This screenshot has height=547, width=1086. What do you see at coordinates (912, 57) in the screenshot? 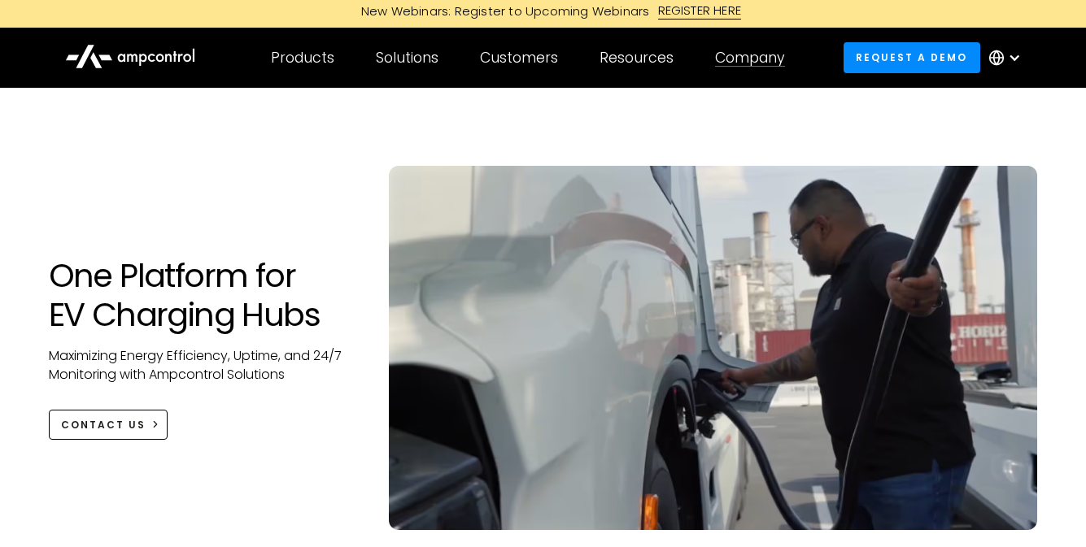
I see `a: Request a demo` at bounding box center [912, 57].